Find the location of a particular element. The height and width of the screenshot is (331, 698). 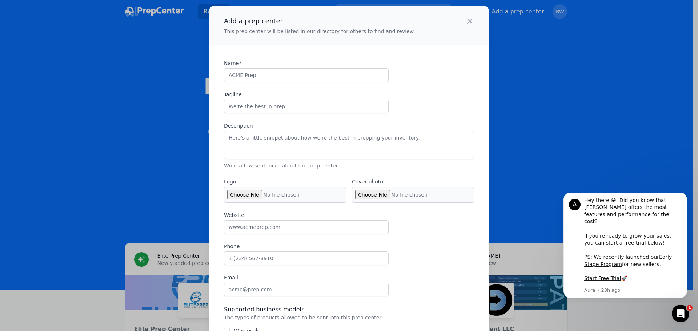

input: www.acmeprep.com is located at coordinates (306, 227).